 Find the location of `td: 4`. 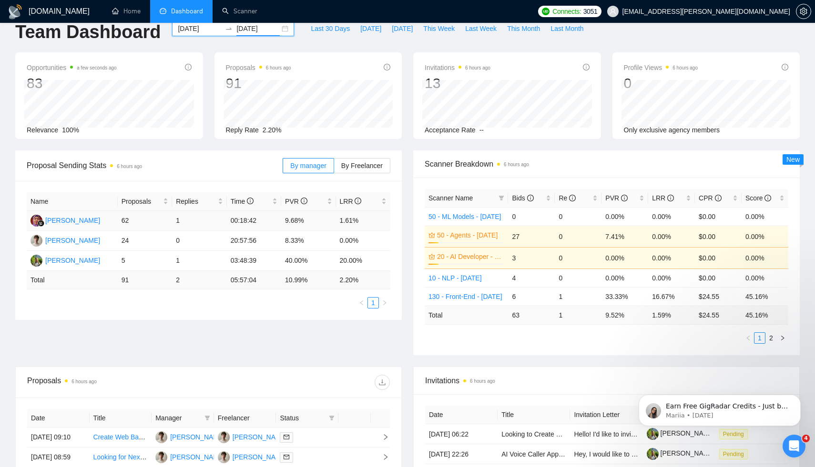

td: 4 is located at coordinates (531, 278).